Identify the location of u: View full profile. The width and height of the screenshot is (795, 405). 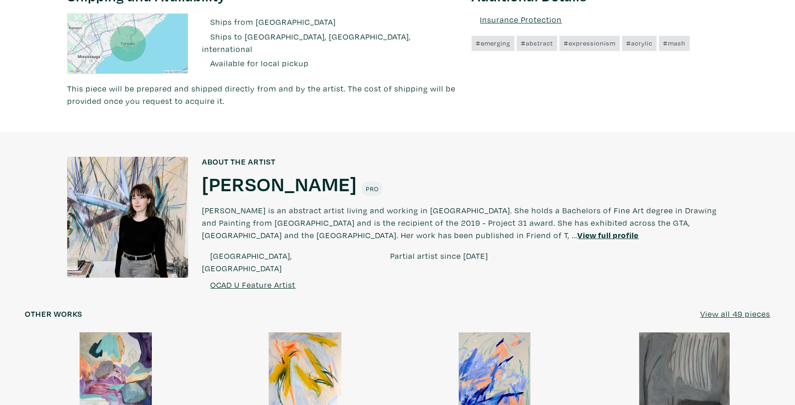
(607, 235).